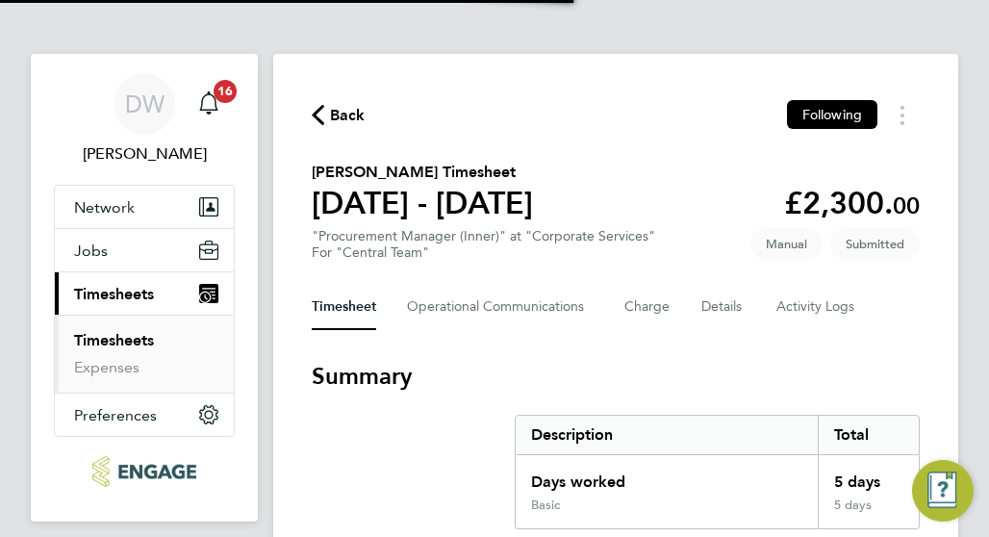 The height and width of the screenshot is (537, 989). What do you see at coordinates (90, 250) in the screenshot?
I see `span: Jobs` at bounding box center [90, 250].